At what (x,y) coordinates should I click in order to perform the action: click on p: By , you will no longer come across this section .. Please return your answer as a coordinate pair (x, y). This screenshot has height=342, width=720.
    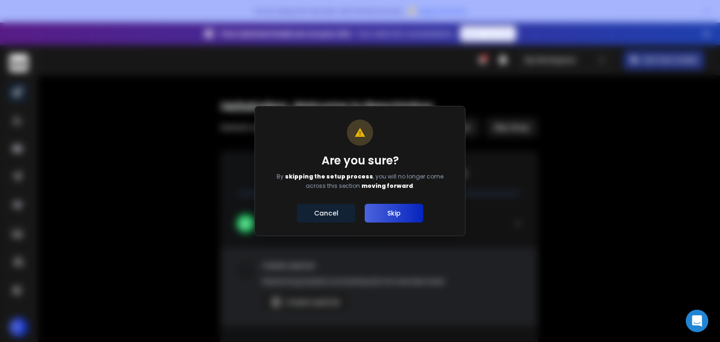
    Looking at the image, I should click on (360, 182).